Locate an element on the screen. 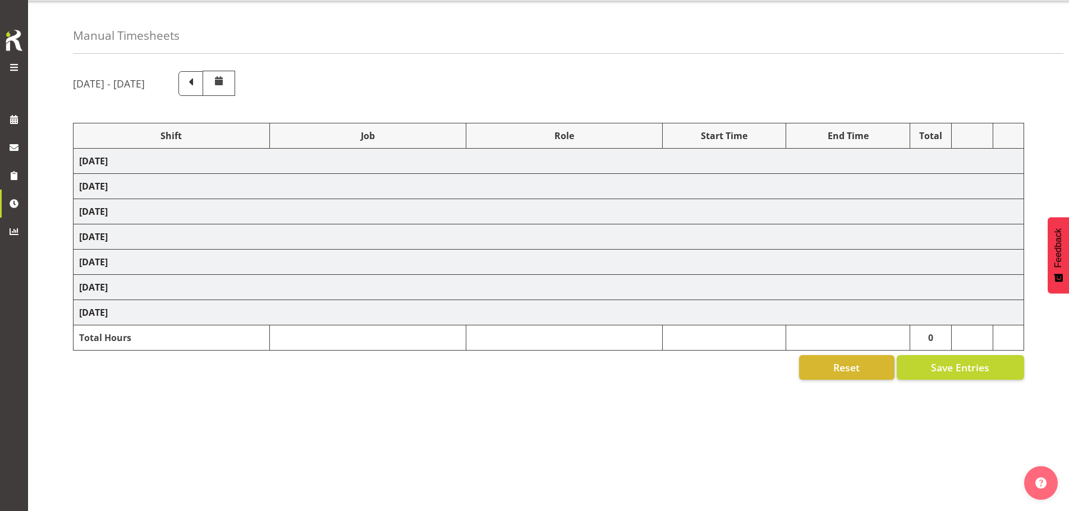 The width and height of the screenshot is (1069, 511). button: Reset is located at coordinates (846, 367).